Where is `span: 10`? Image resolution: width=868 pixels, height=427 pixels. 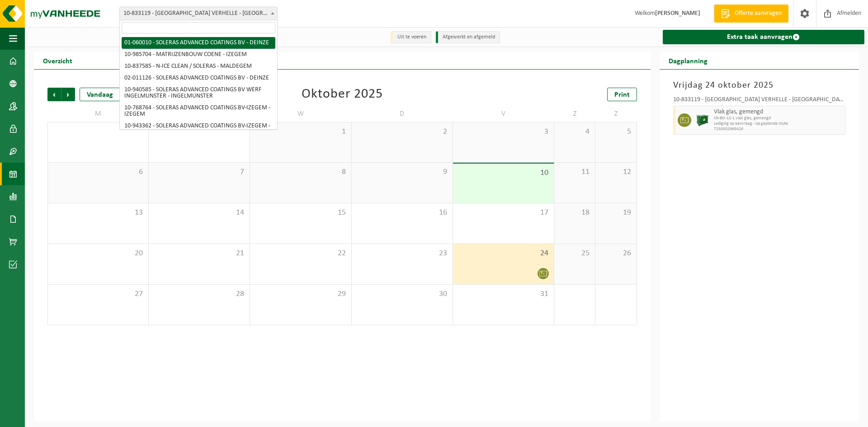
span: 10 is located at coordinates (503, 173).